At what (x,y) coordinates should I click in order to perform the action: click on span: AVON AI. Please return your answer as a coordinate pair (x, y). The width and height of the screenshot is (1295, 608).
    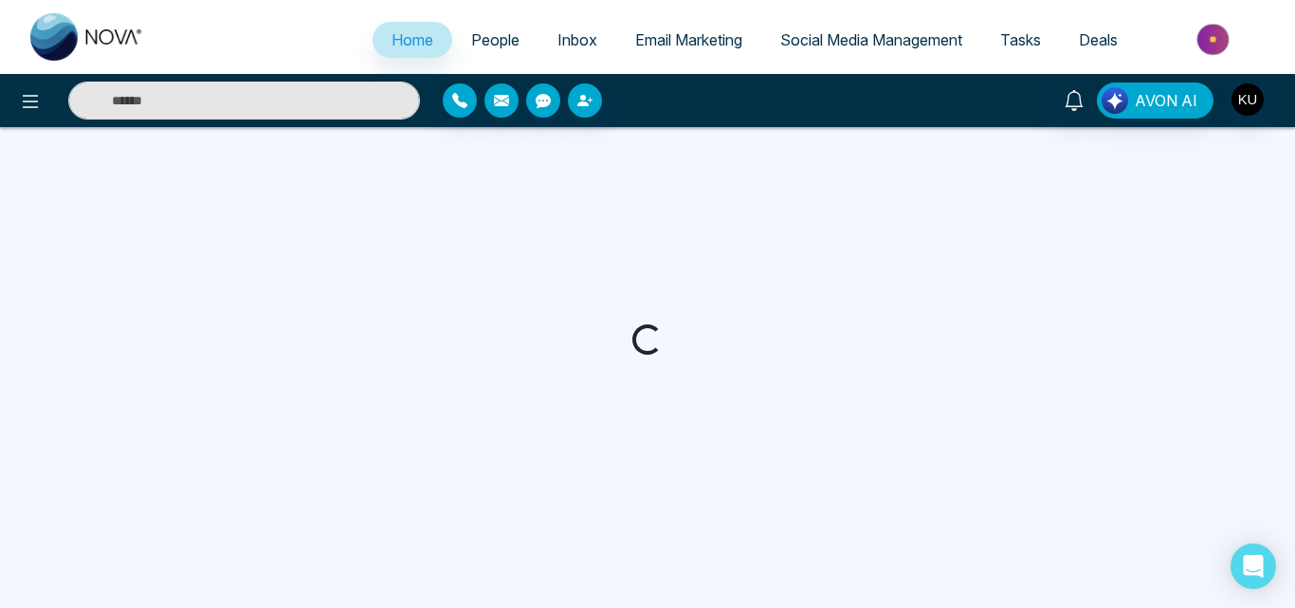
    Looking at the image, I should click on (1166, 100).